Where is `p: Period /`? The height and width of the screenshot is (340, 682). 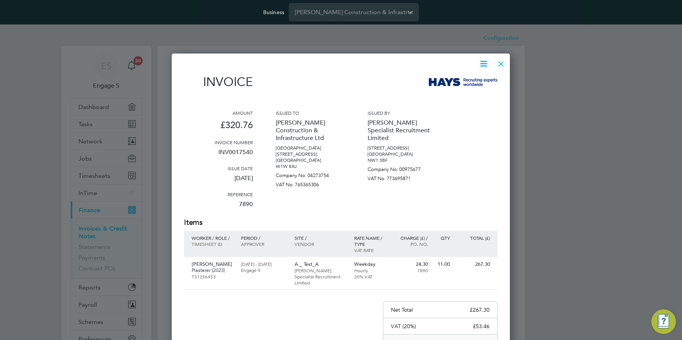 p: Period / is located at coordinates (263, 238).